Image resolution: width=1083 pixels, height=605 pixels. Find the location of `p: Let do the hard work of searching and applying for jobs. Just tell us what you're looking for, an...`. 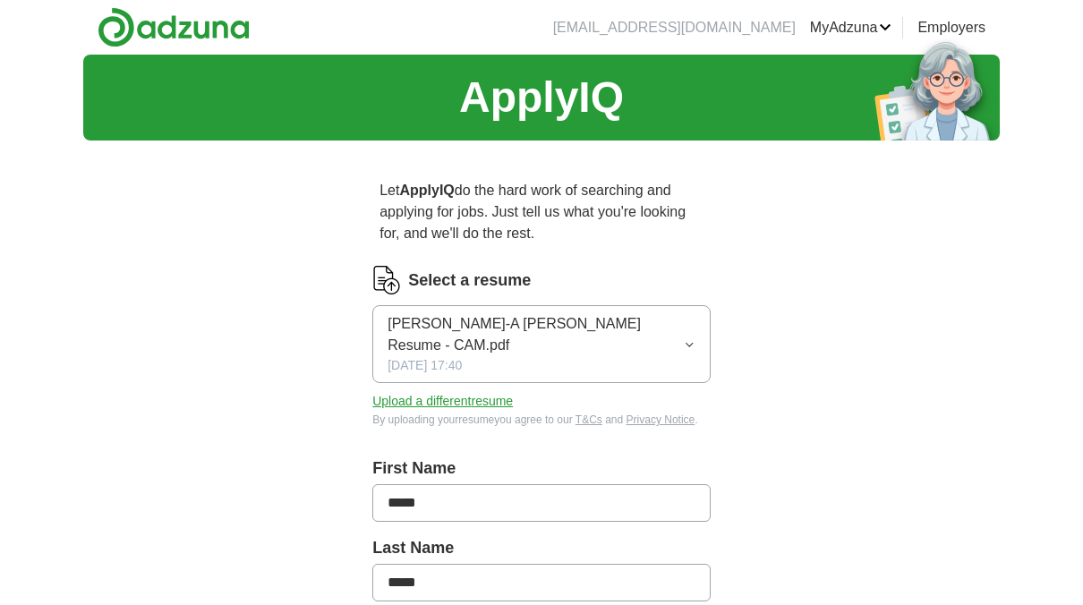

p: Let do the hard work of searching and applying for jobs. Just tell us what you're looking for, an... is located at coordinates (542, 212).